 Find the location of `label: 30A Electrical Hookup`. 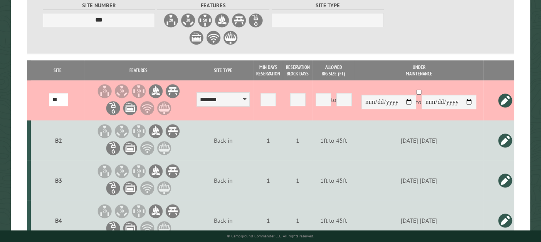

label: 30A Electrical Hookup is located at coordinates (188, 20).